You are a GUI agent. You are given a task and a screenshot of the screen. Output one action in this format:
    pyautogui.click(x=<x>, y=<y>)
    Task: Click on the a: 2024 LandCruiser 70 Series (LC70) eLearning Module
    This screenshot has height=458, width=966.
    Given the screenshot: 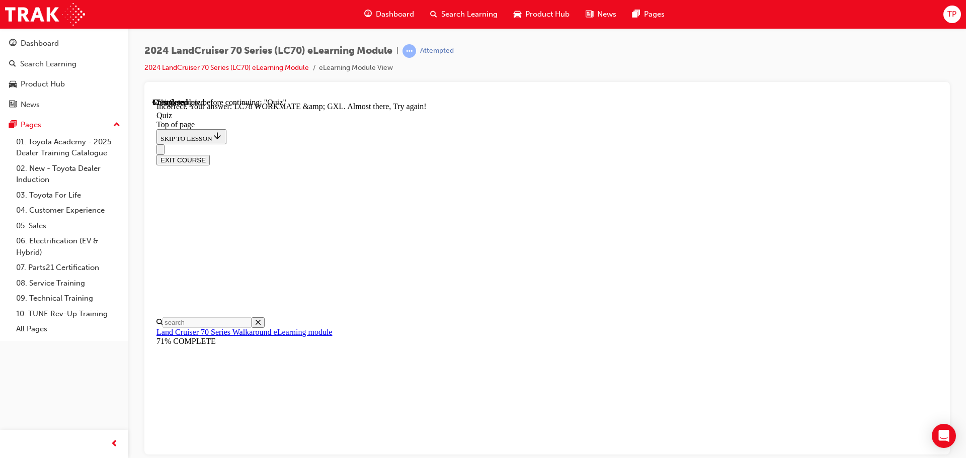 What is the action you would take?
    pyautogui.click(x=226, y=67)
    